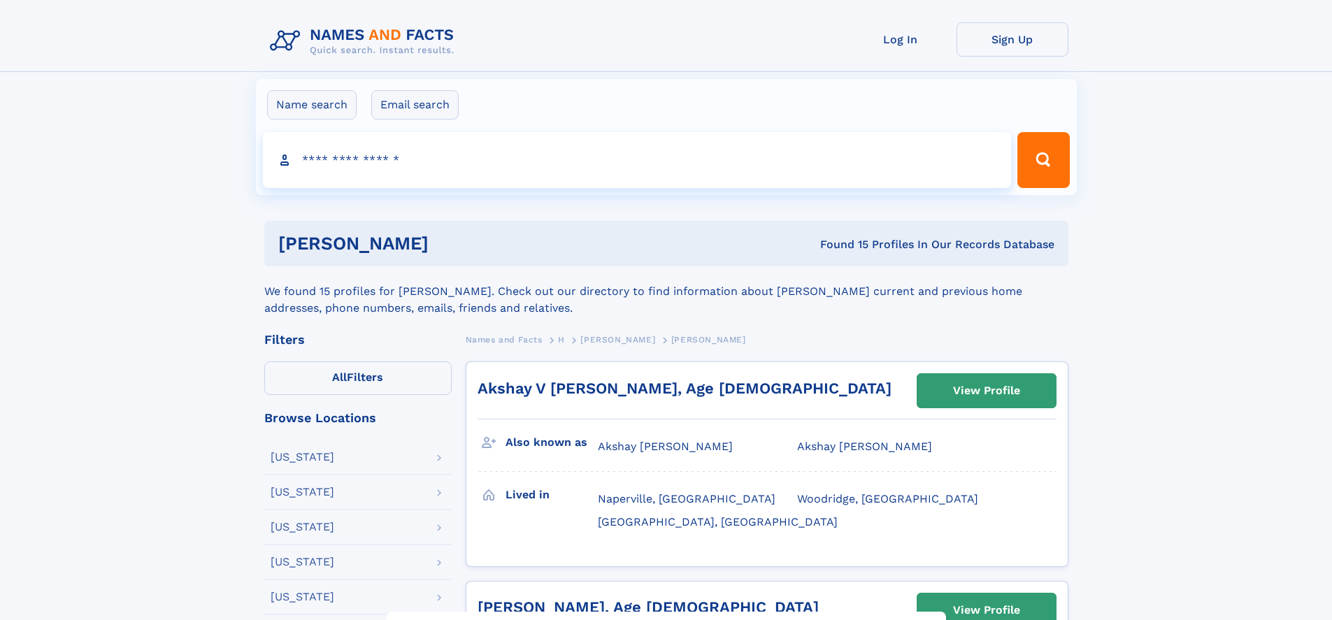 The height and width of the screenshot is (620, 1332). I want to click on span: H, so click(562, 340).